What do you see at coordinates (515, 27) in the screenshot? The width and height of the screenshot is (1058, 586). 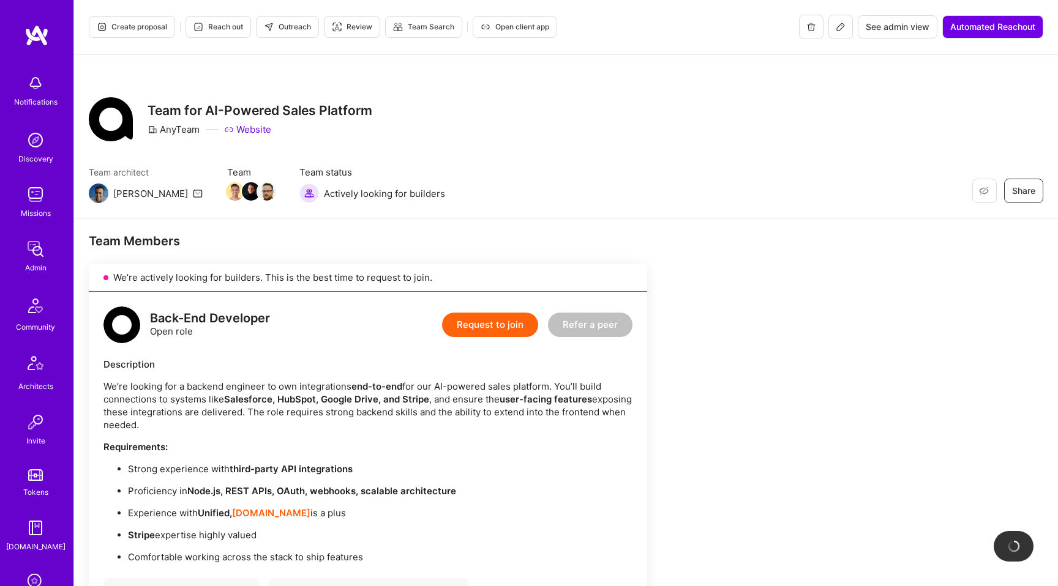 I see `span: Open client app` at bounding box center [515, 27].